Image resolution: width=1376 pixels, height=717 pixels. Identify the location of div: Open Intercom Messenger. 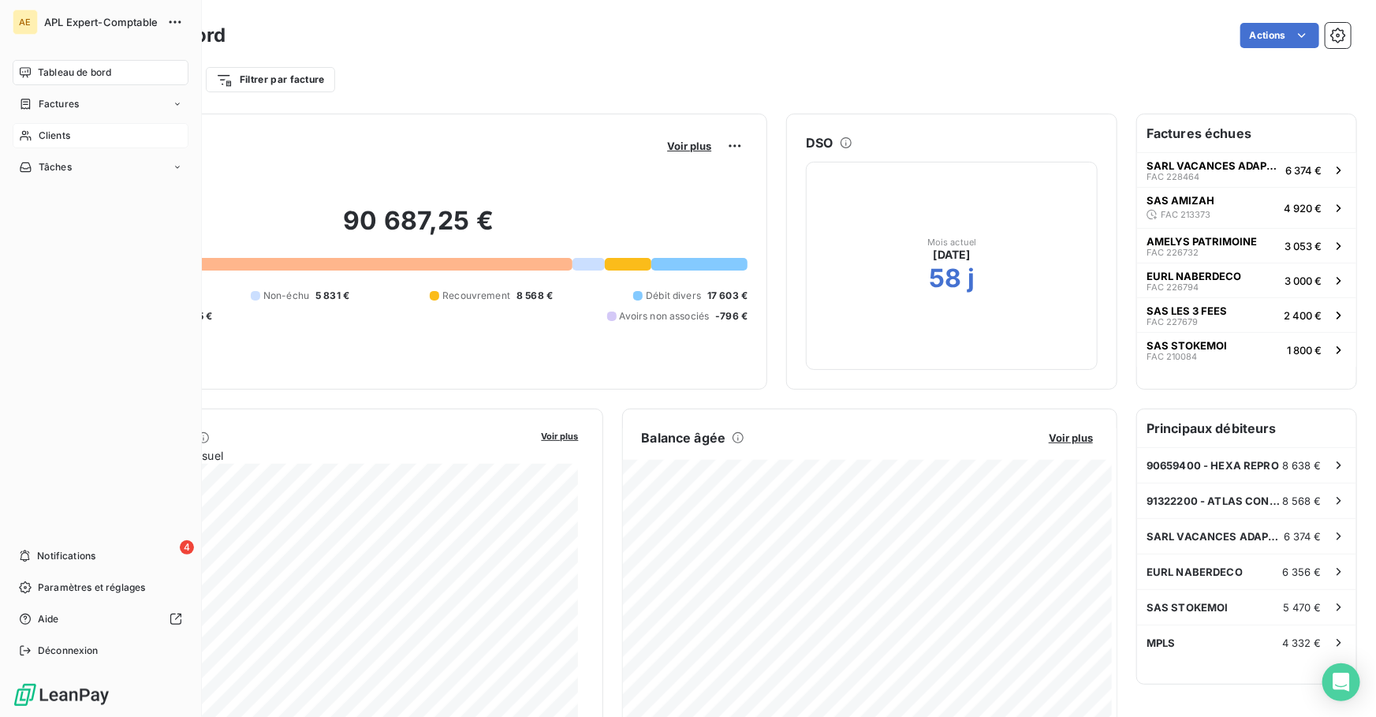
(1341, 682).